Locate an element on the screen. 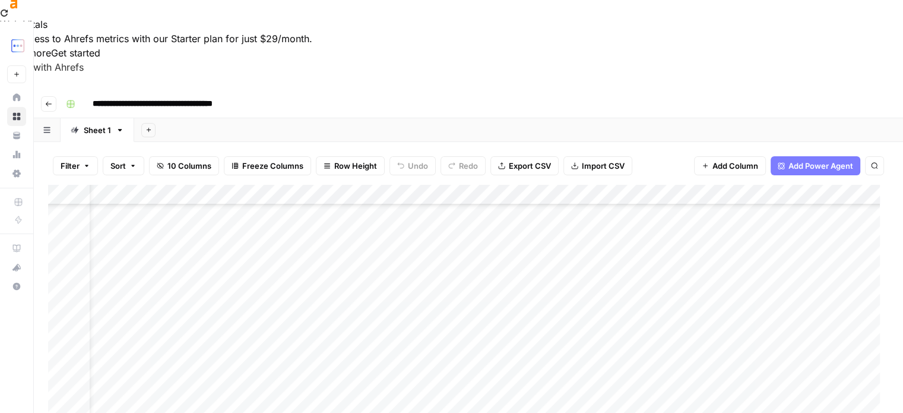  button: Freeze Columns is located at coordinates (267, 166).